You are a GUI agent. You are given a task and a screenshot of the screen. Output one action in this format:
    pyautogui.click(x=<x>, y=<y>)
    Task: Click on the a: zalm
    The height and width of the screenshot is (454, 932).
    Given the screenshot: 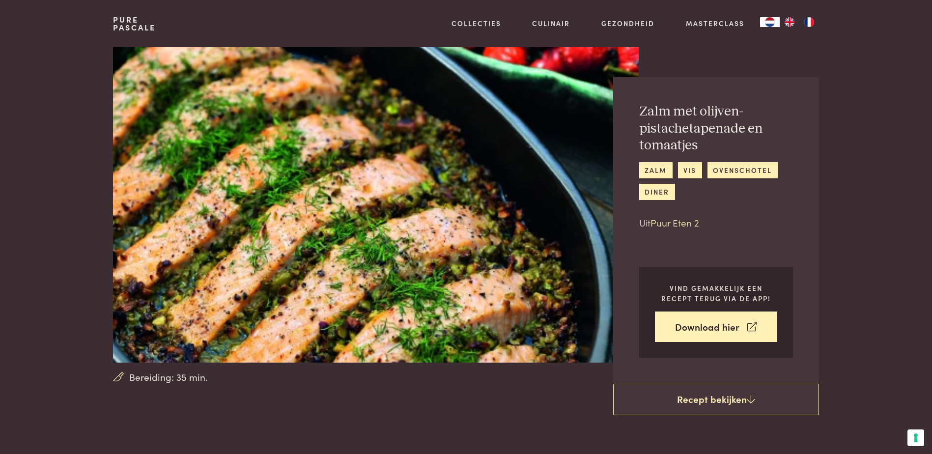 What is the action you would take?
    pyautogui.click(x=656, y=170)
    